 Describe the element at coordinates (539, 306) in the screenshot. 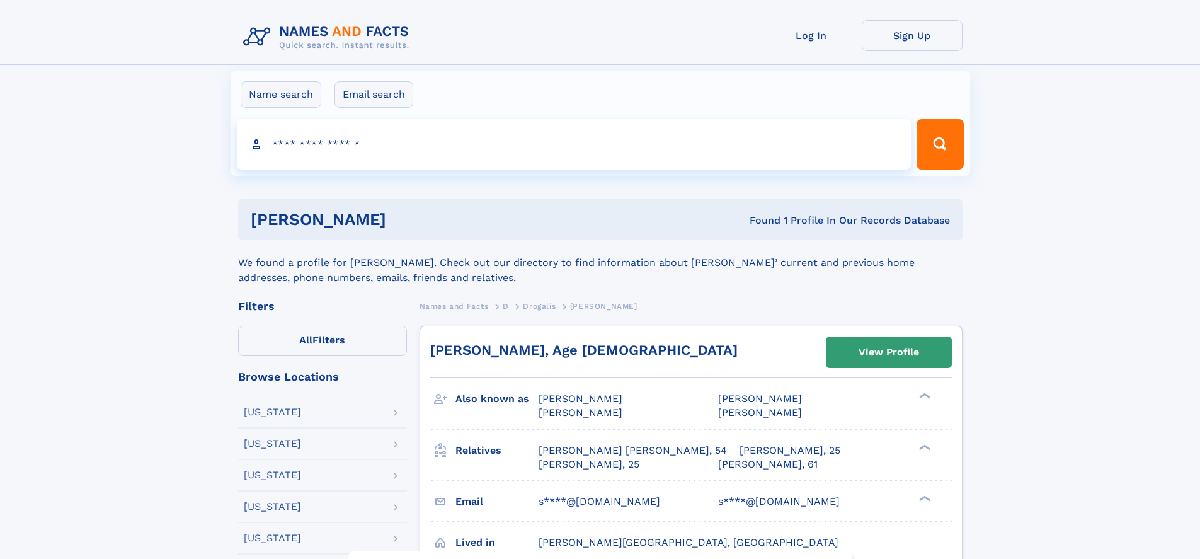

I see `span: Drogalis` at that location.